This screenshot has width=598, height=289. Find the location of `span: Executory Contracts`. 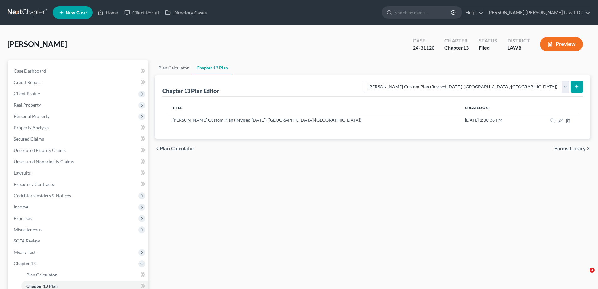

span: Executory Contracts is located at coordinates (34, 184).